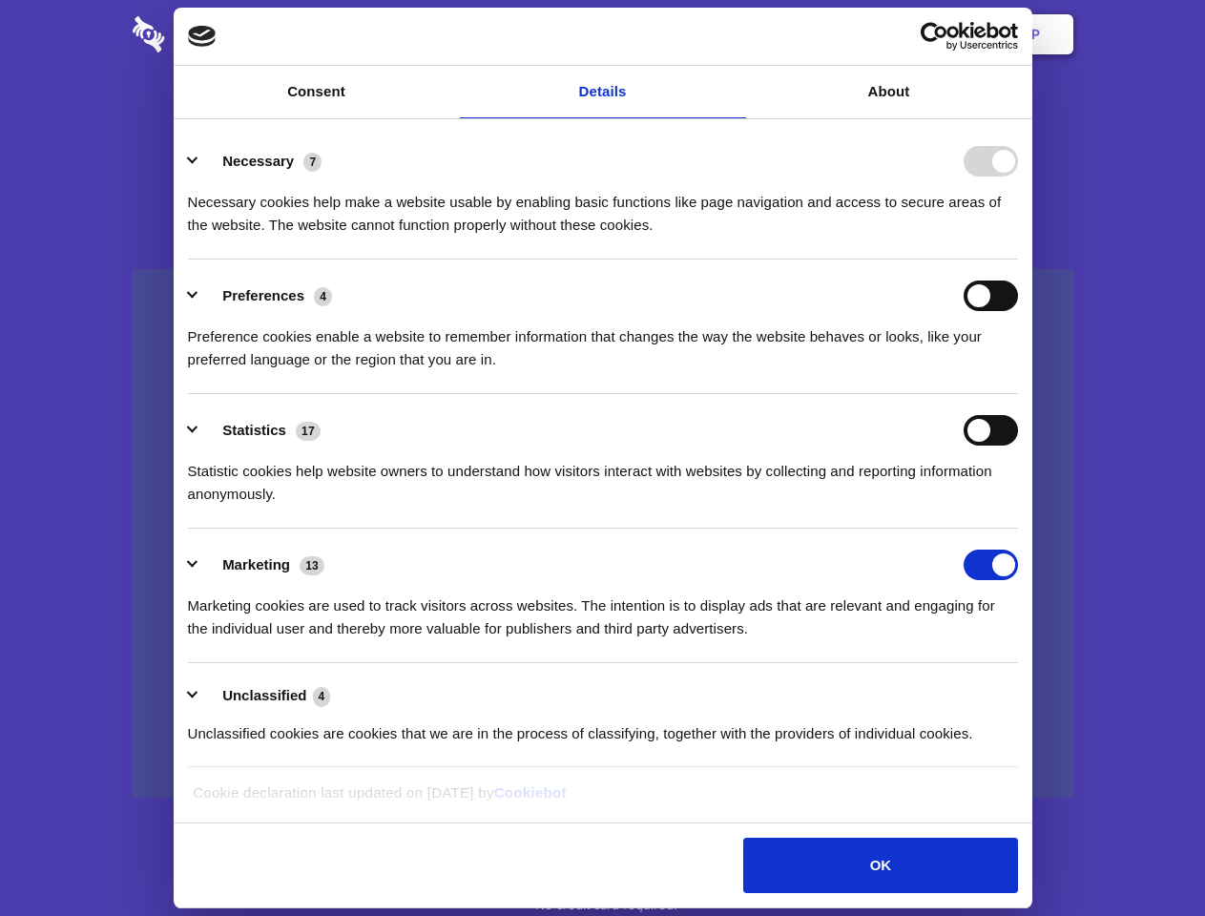 The image size is (1205, 916). Describe the element at coordinates (266, 296) in the screenshot. I see `button: Preferences (4)` at that location.